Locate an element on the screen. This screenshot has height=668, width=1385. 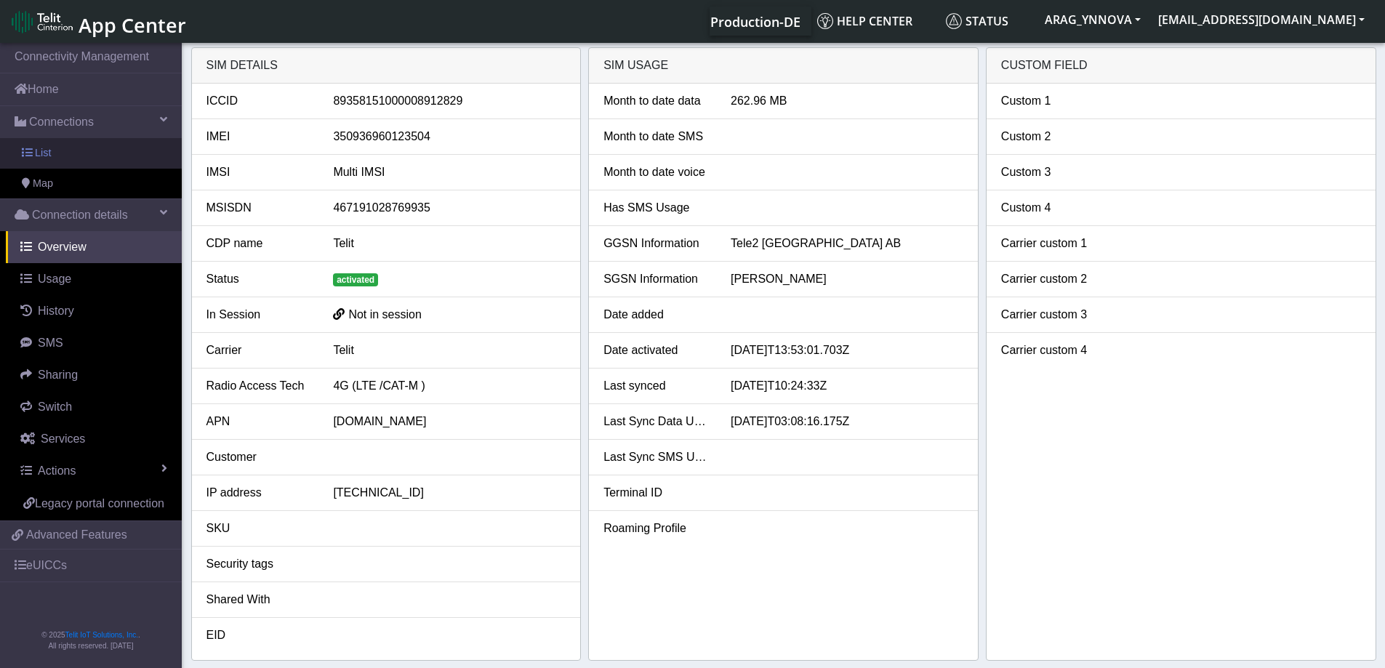
span: activated is located at coordinates (356, 280).